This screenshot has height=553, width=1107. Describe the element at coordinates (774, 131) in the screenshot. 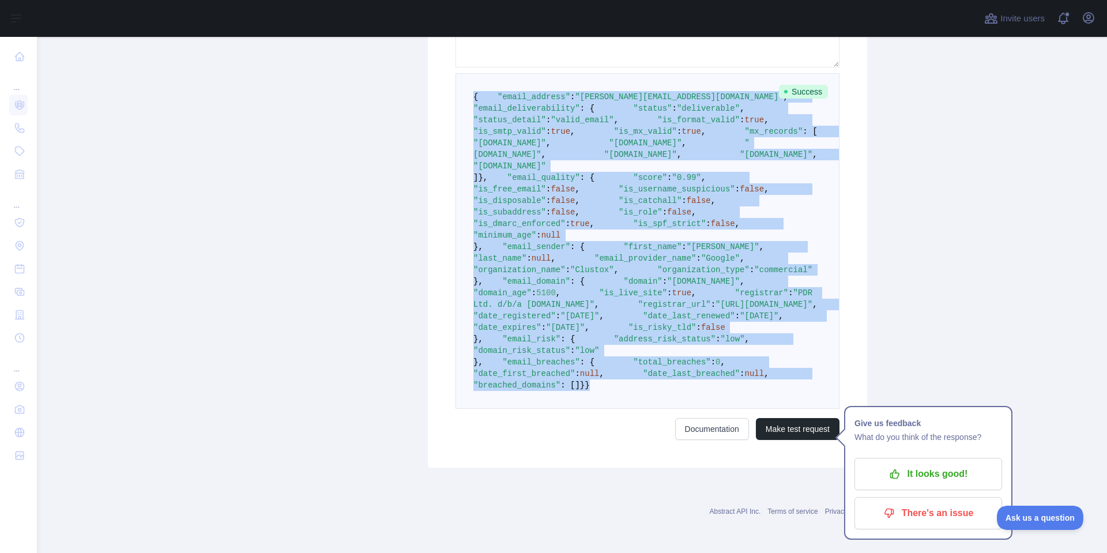

I see `span: "mx_records"` at that location.